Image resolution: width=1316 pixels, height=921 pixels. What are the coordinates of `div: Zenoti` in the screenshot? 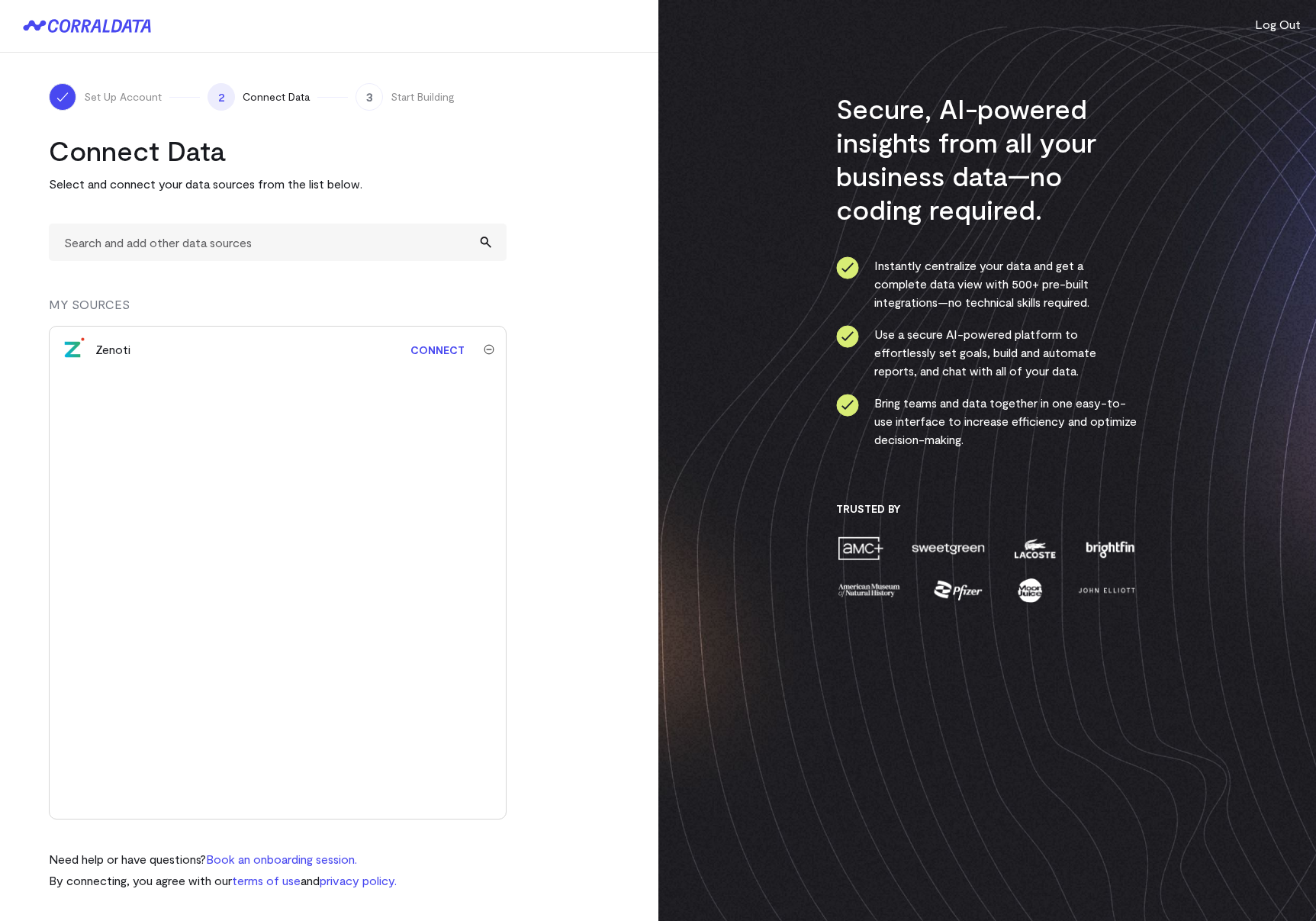 It's located at (113, 349).